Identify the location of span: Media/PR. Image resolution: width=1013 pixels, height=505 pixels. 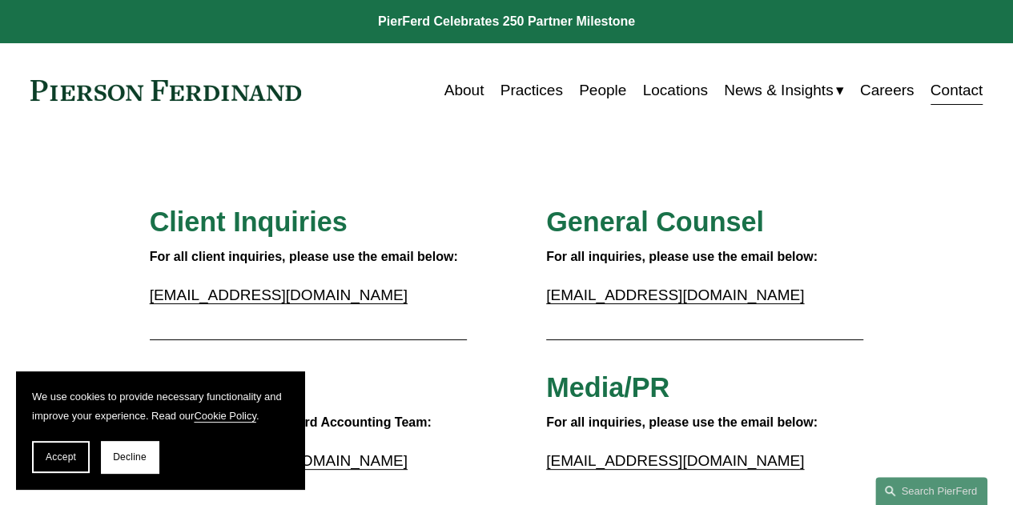
(608, 388).